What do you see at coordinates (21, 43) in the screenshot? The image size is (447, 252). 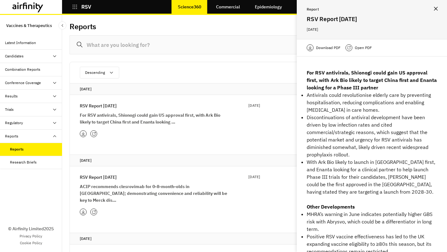 I see `div: Latest Information` at bounding box center [21, 43].